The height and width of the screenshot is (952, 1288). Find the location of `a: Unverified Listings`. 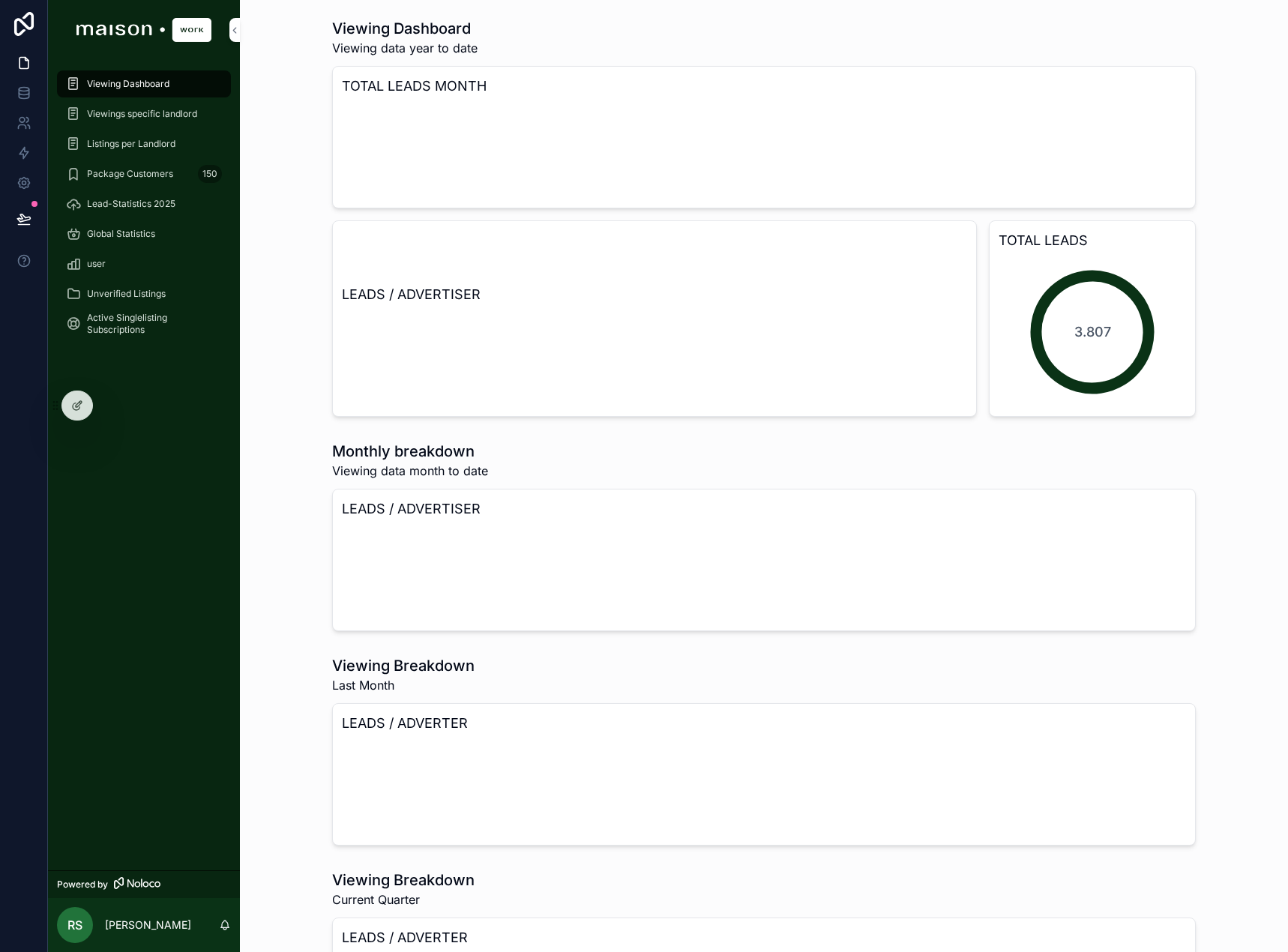

a: Unverified Listings is located at coordinates (144, 294).